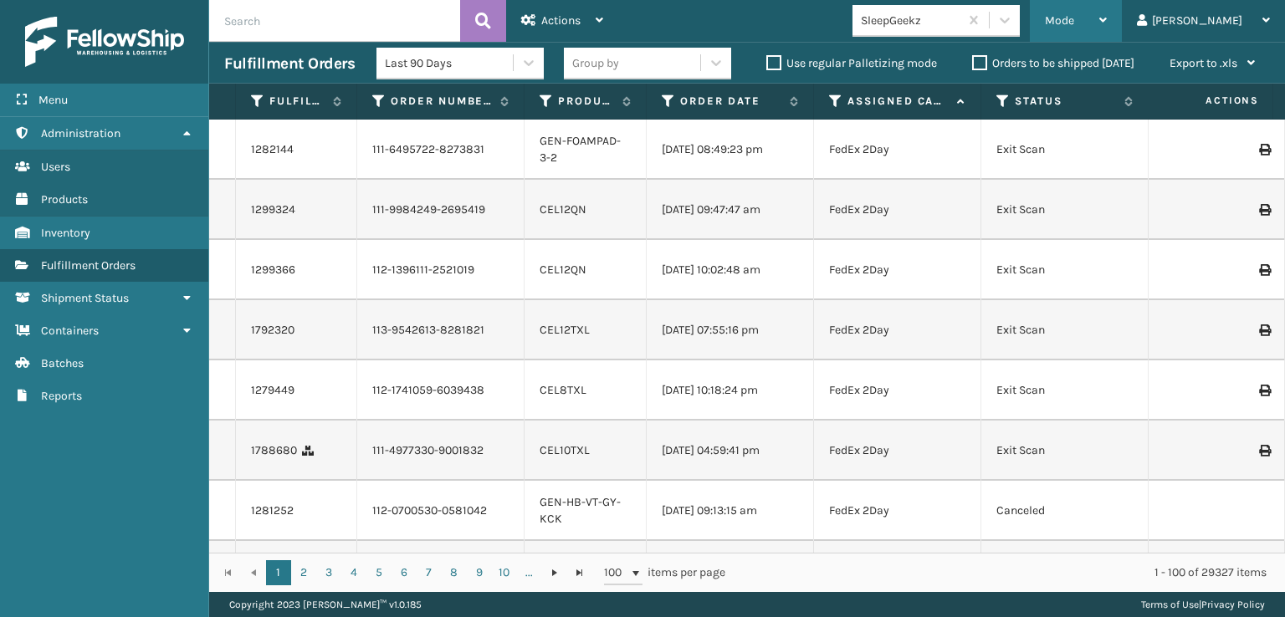  Describe the element at coordinates (555, 573) in the screenshot. I see `a: Go to the next page` at that location.